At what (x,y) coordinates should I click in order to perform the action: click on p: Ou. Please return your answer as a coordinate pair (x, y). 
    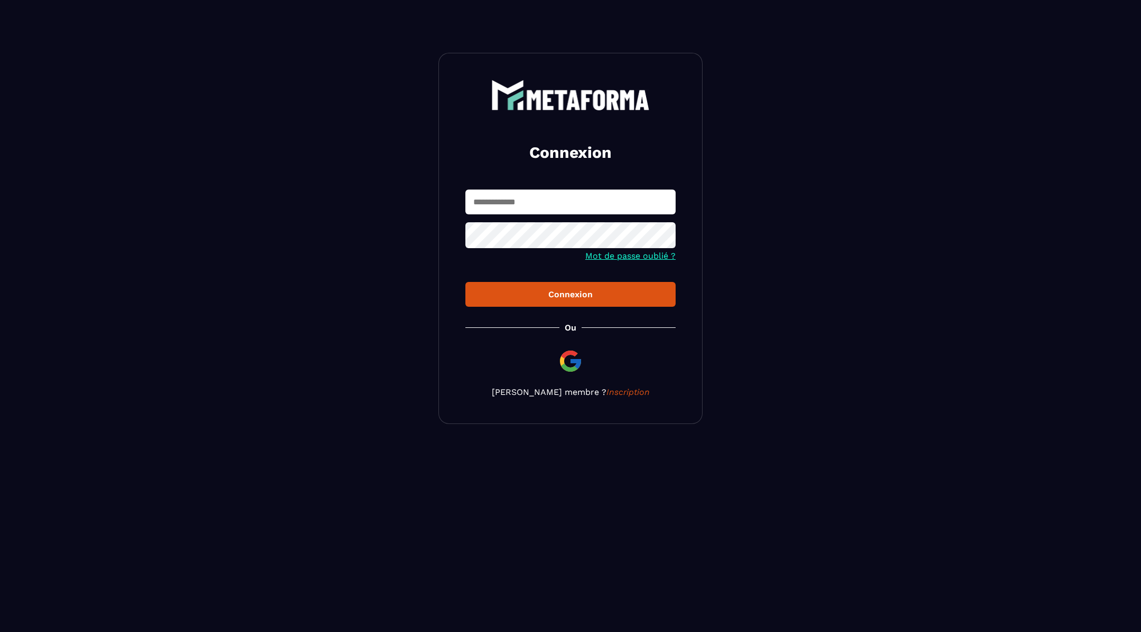
    Looking at the image, I should click on (571, 328).